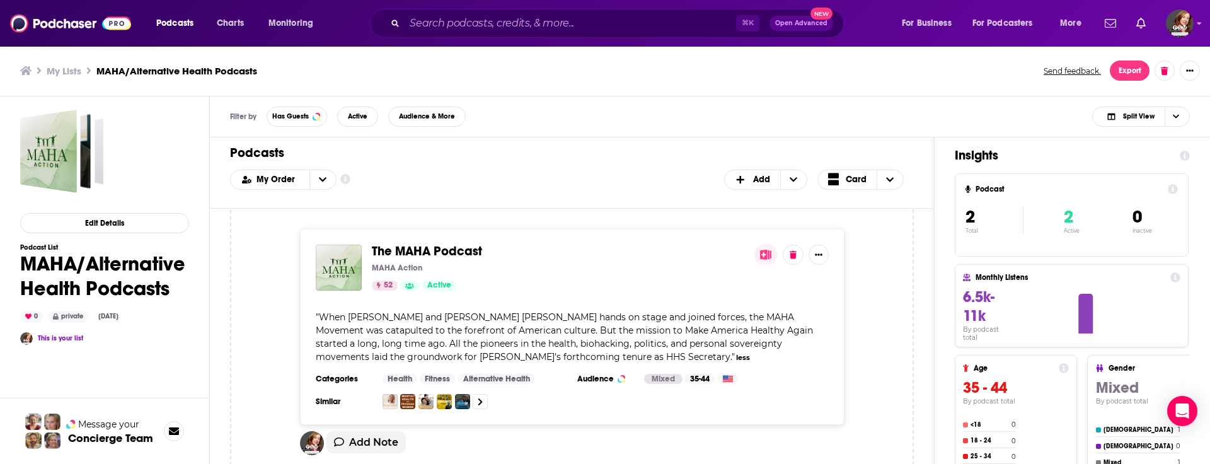 This screenshot has height=464, width=1210. What do you see at coordinates (989, 441) in the screenshot?
I see `h4: 18 - 24` at bounding box center [989, 441].